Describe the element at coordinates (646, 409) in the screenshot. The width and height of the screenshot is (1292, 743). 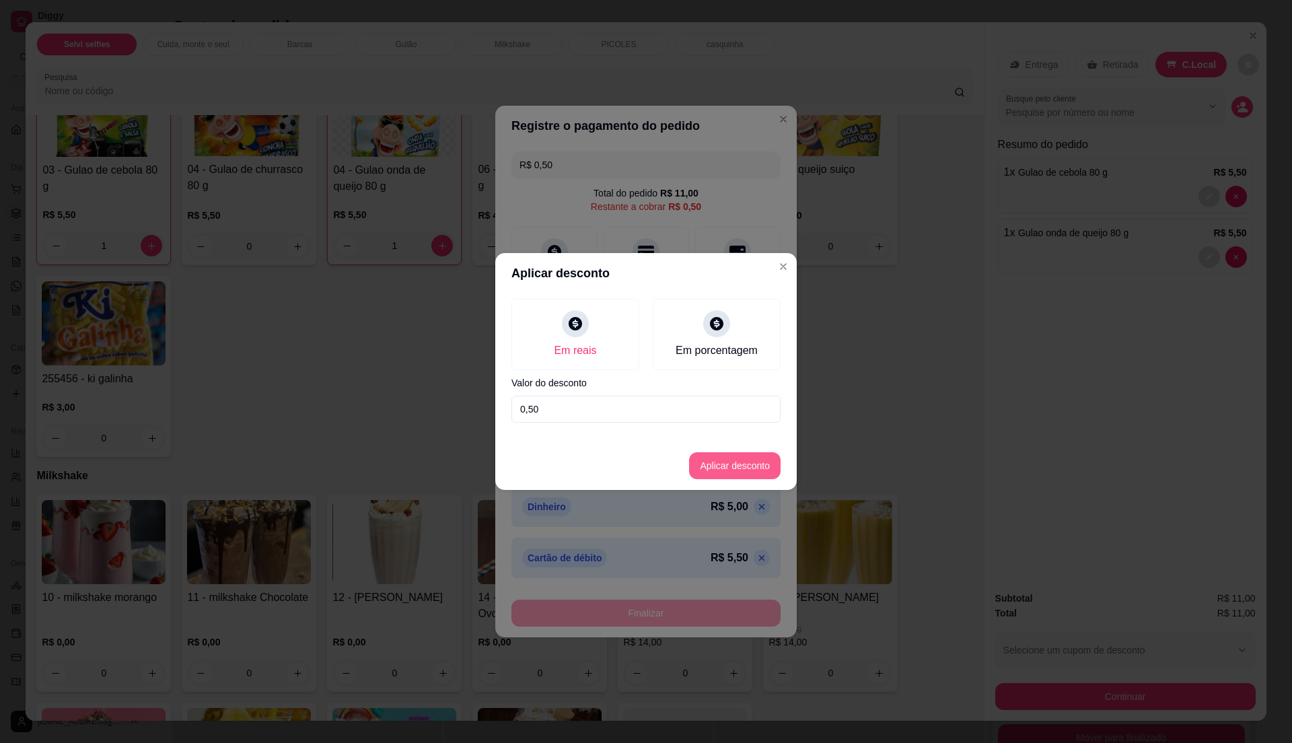
I see `input: Valor do desconto` at that location.